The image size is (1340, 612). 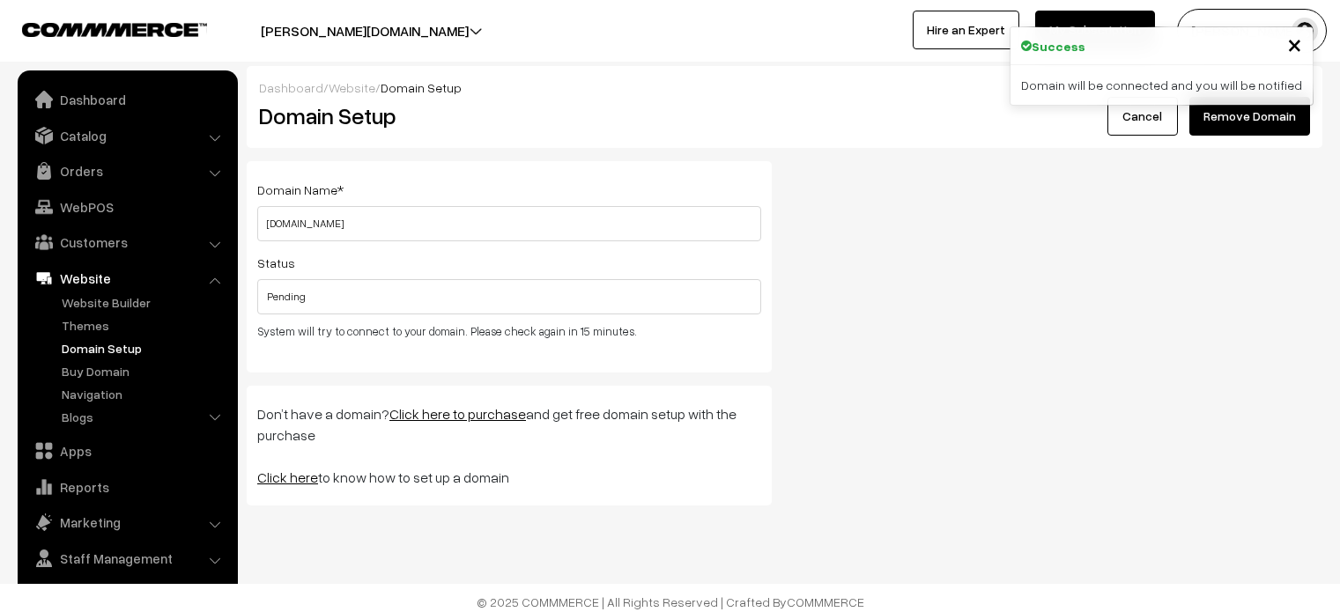 I want to click on a: Themes, so click(x=145, y=325).